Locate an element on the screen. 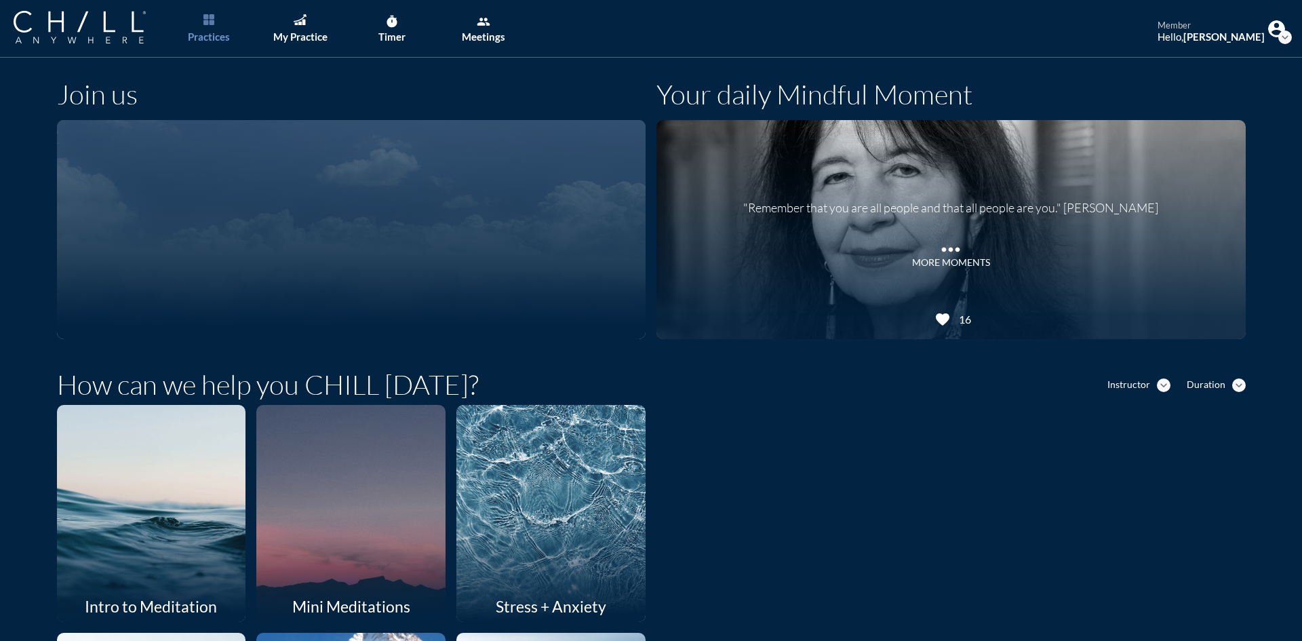  i: timer is located at coordinates (392, 22).